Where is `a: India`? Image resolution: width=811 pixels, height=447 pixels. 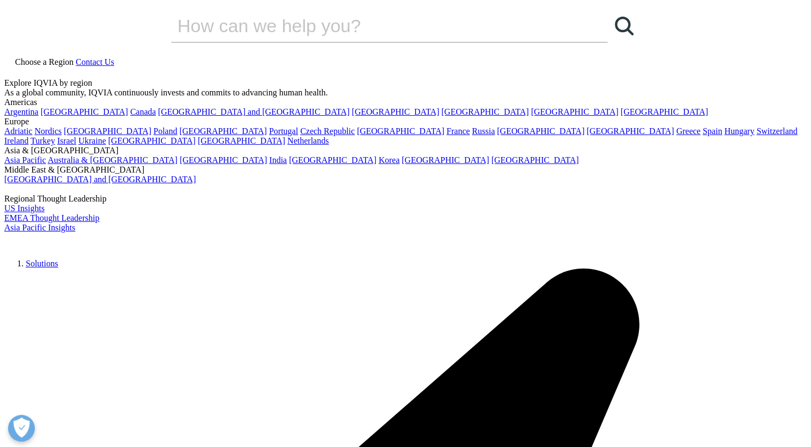 a: India is located at coordinates (278, 160).